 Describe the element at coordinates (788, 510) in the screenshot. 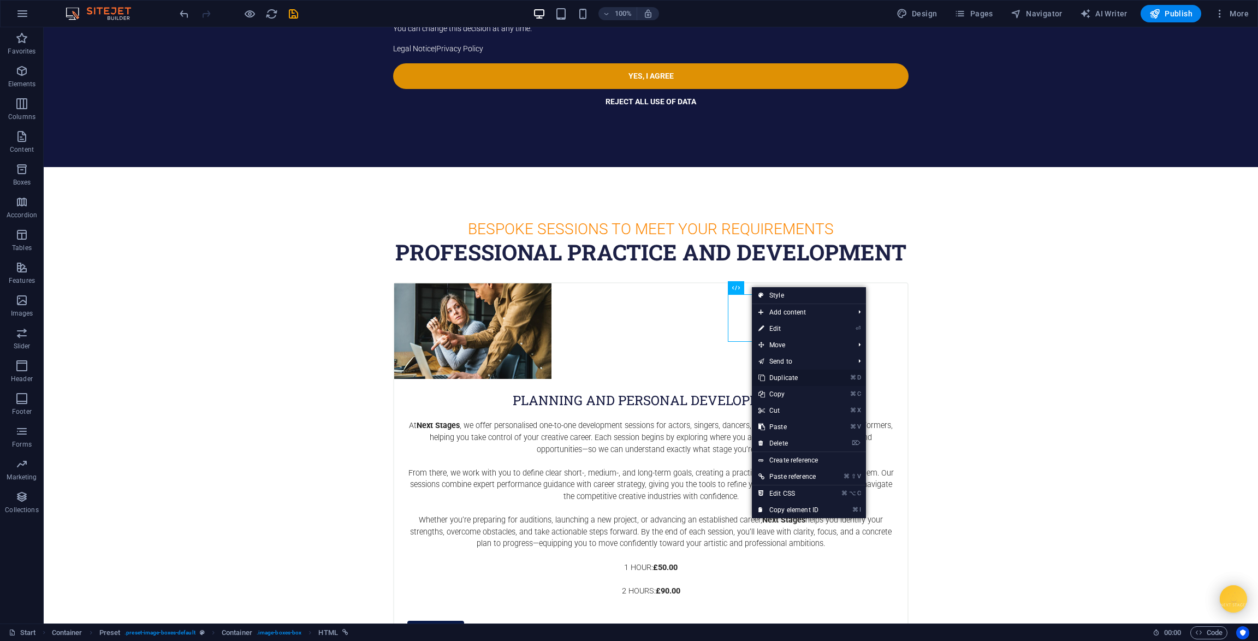

I see `a: ⌘ICopy element ID` at that location.